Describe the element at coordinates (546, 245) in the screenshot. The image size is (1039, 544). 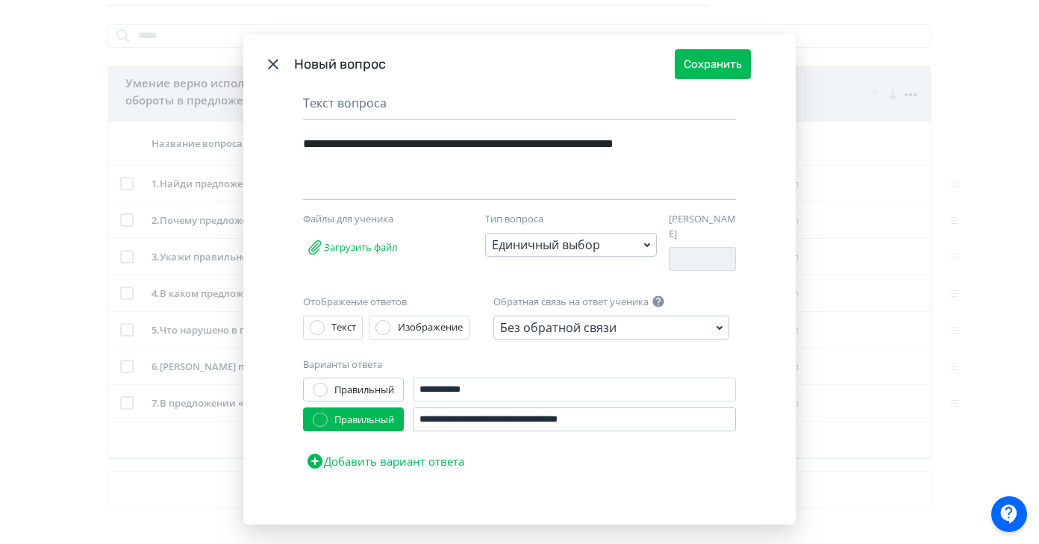
I see `div: Единичный выбор` at that location.